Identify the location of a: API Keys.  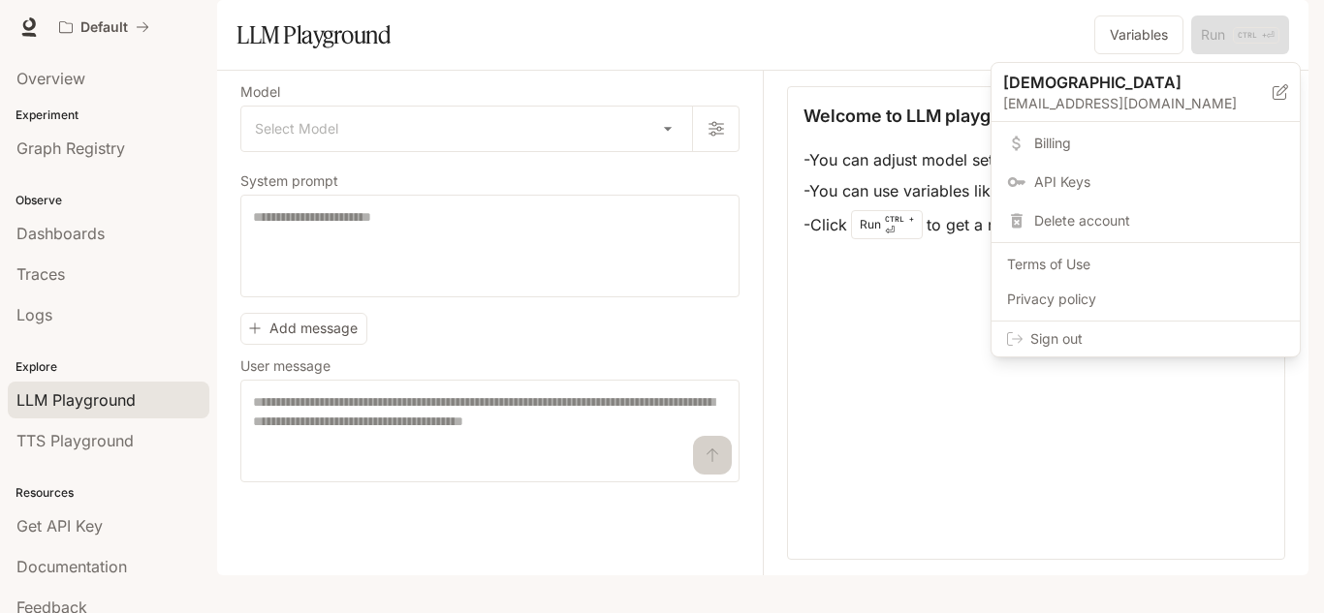
(1145, 182).